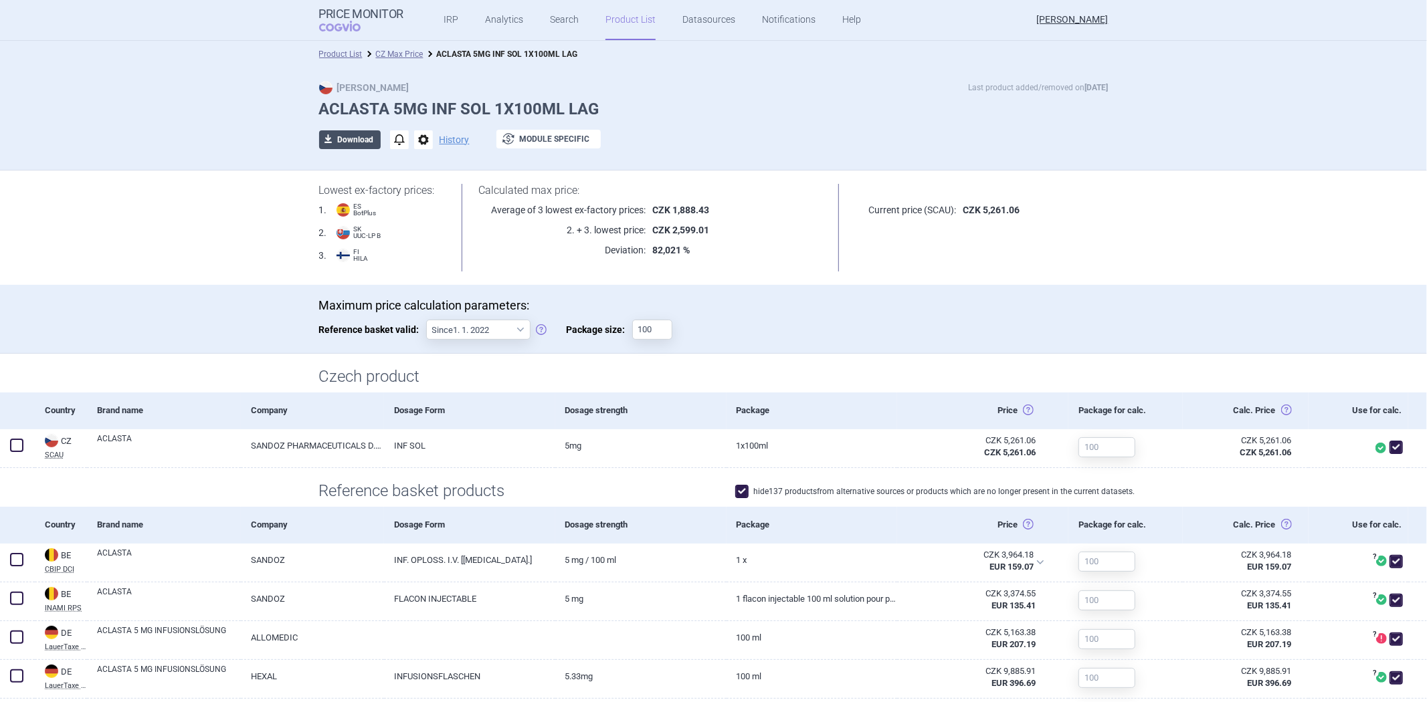  What do you see at coordinates (350, 140) in the screenshot?
I see `button: Download` at bounding box center [350, 140].